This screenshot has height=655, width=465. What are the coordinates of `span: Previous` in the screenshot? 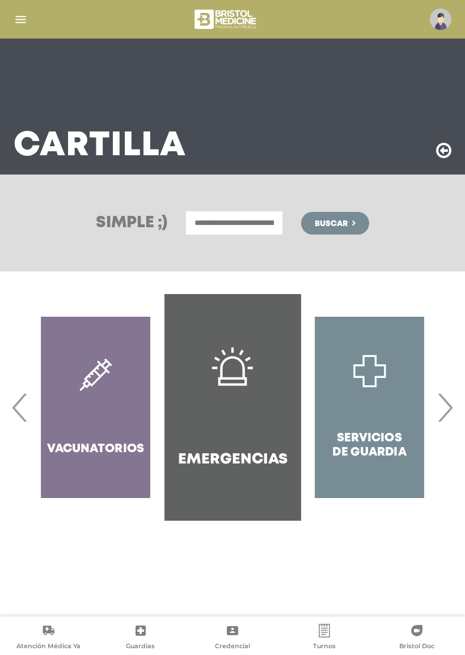 It's located at (20, 407).